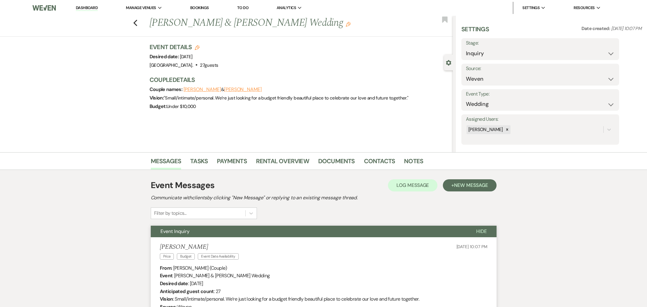  I want to click on button: Hide, so click(481, 231).